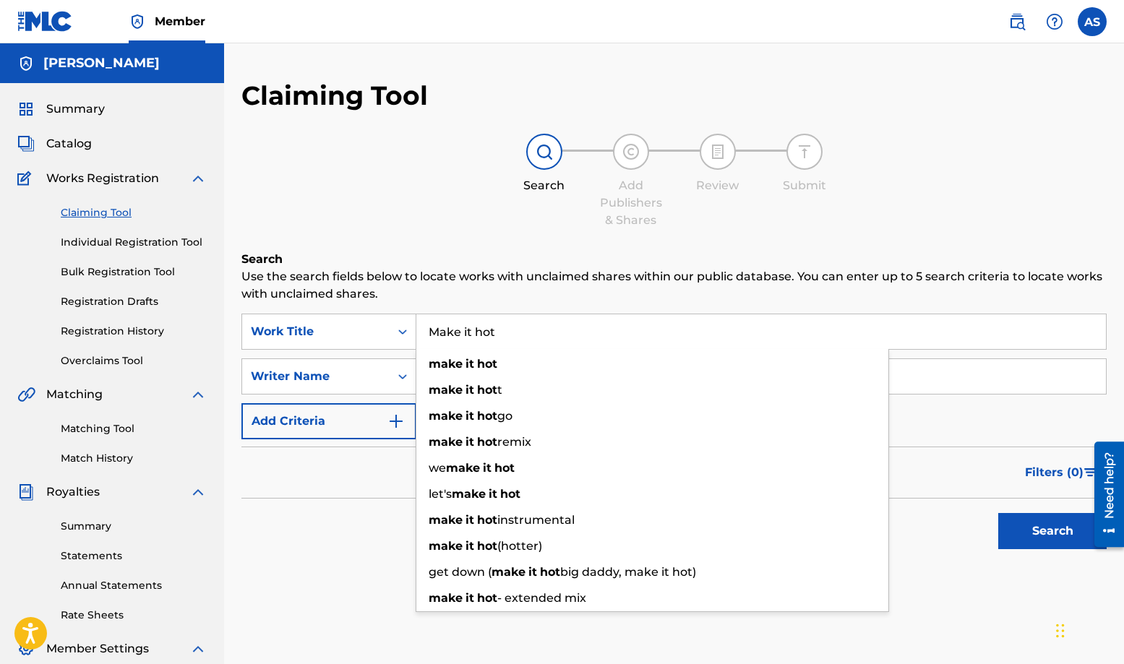 Image resolution: width=1124 pixels, height=664 pixels. I want to click on img: Matching, so click(26, 395).